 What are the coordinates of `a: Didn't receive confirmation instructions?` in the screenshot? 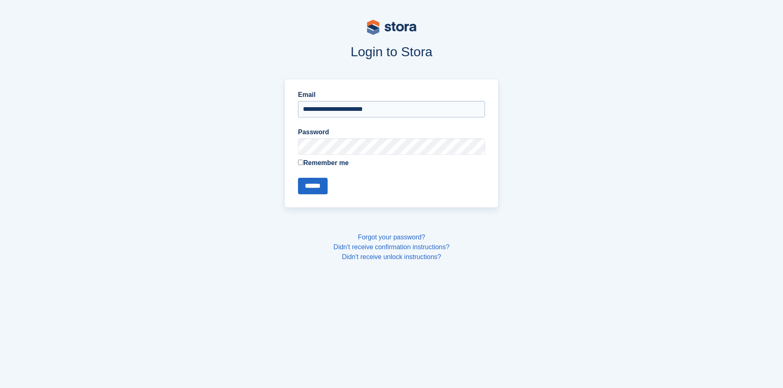 It's located at (391, 247).